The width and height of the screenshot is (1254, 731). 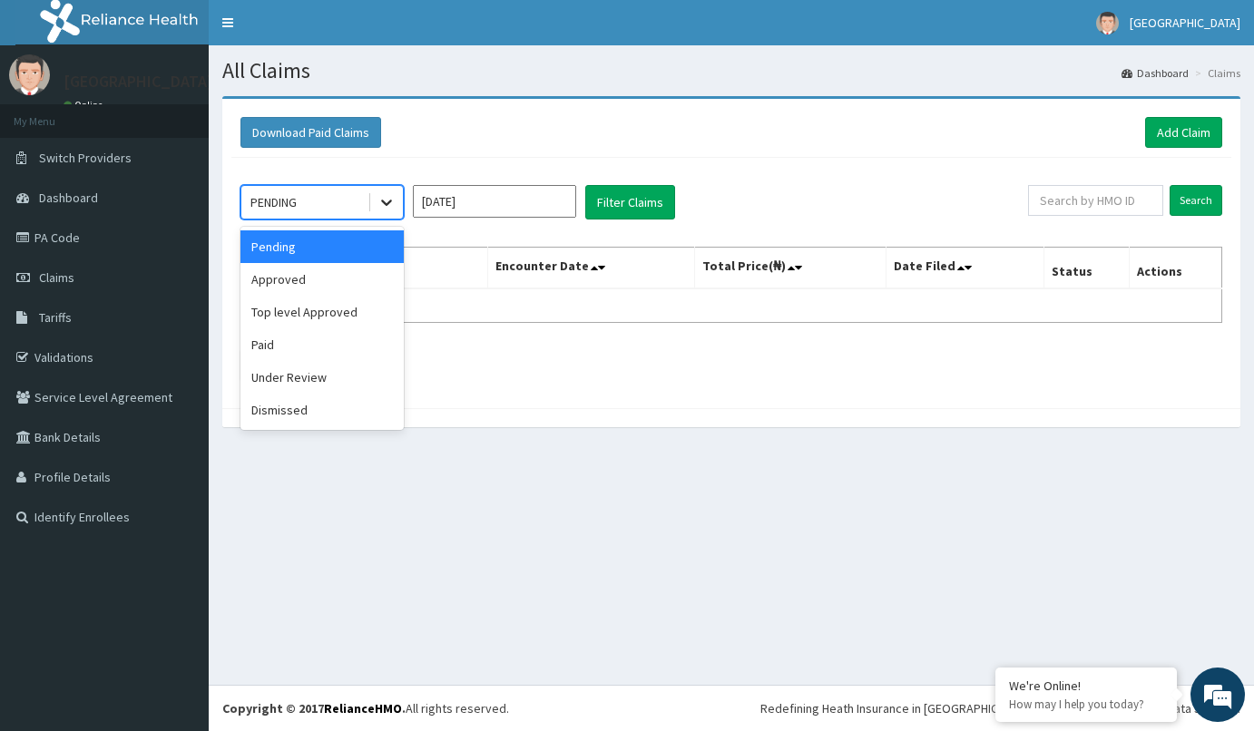 I want to click on a: Add Claim, so click(x=1183, y=132).